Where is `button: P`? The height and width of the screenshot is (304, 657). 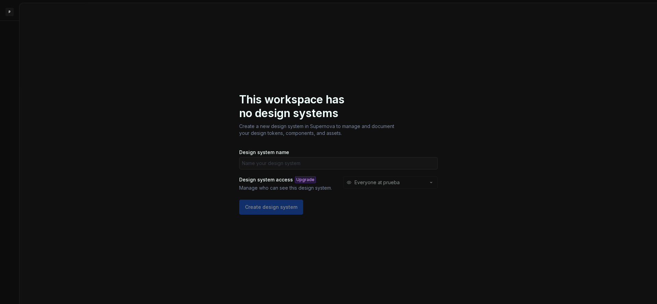
button: P is located at coordinates (10, 12).